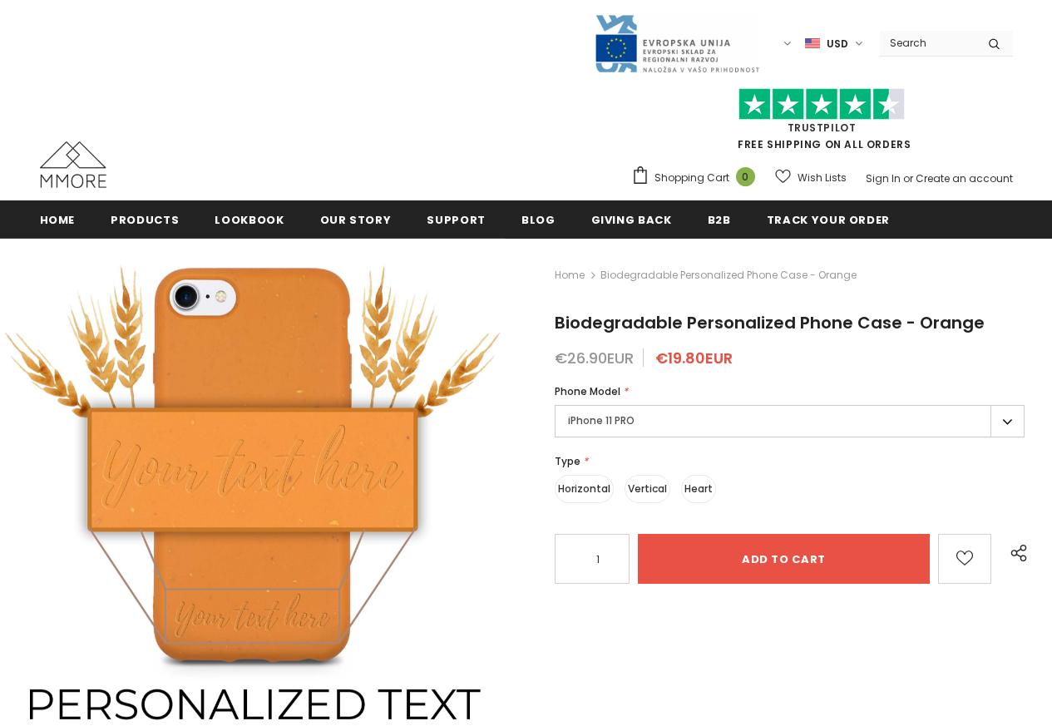  What do you see at coordinates (57, 219) in the screenshot?
I see `span: Home` at bounding box center [57, 219].